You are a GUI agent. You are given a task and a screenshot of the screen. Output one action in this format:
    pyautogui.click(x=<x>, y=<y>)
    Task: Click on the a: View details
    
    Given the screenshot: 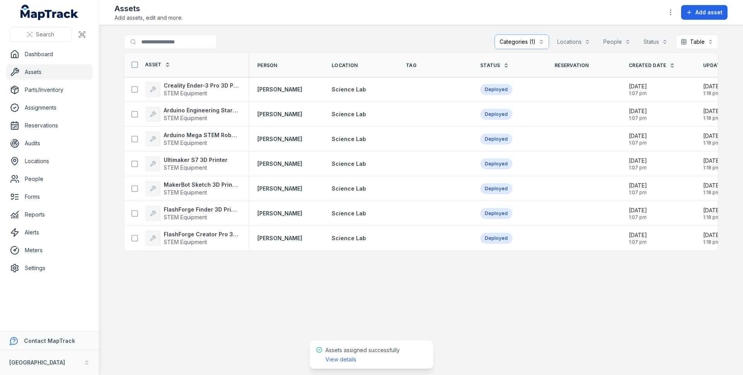 What is the action you would take?
    pyautogui.click(x=341, y=359)
    